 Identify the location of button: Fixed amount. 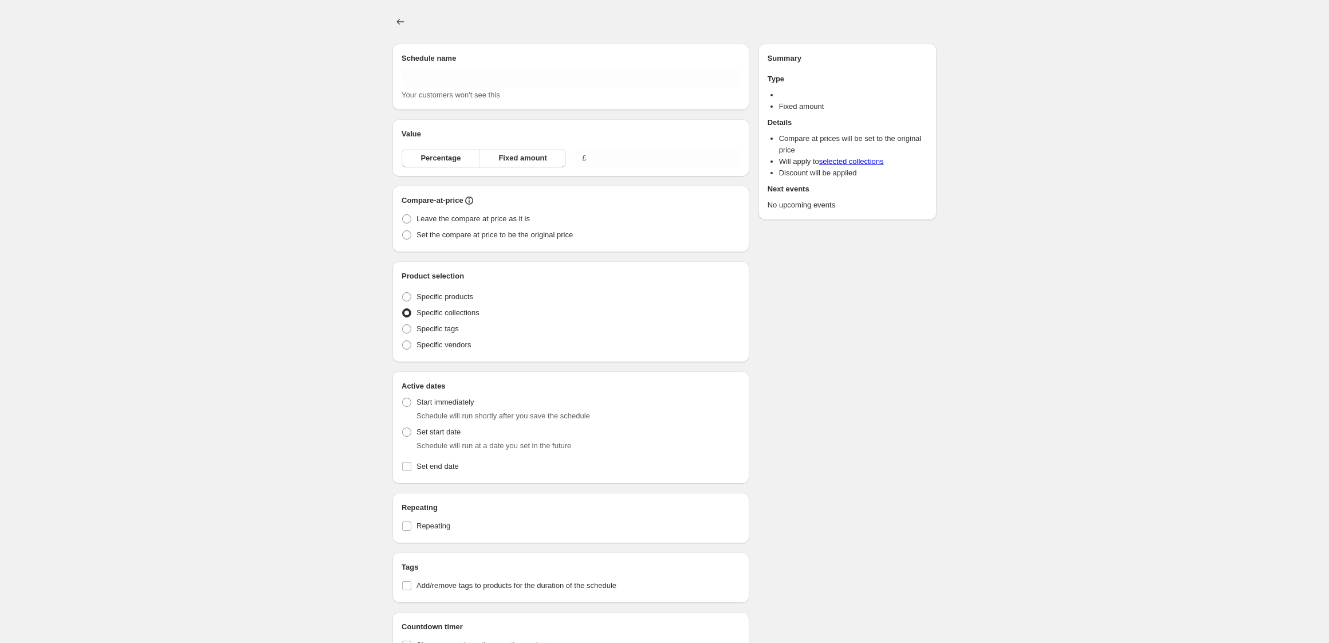
(522, 158).